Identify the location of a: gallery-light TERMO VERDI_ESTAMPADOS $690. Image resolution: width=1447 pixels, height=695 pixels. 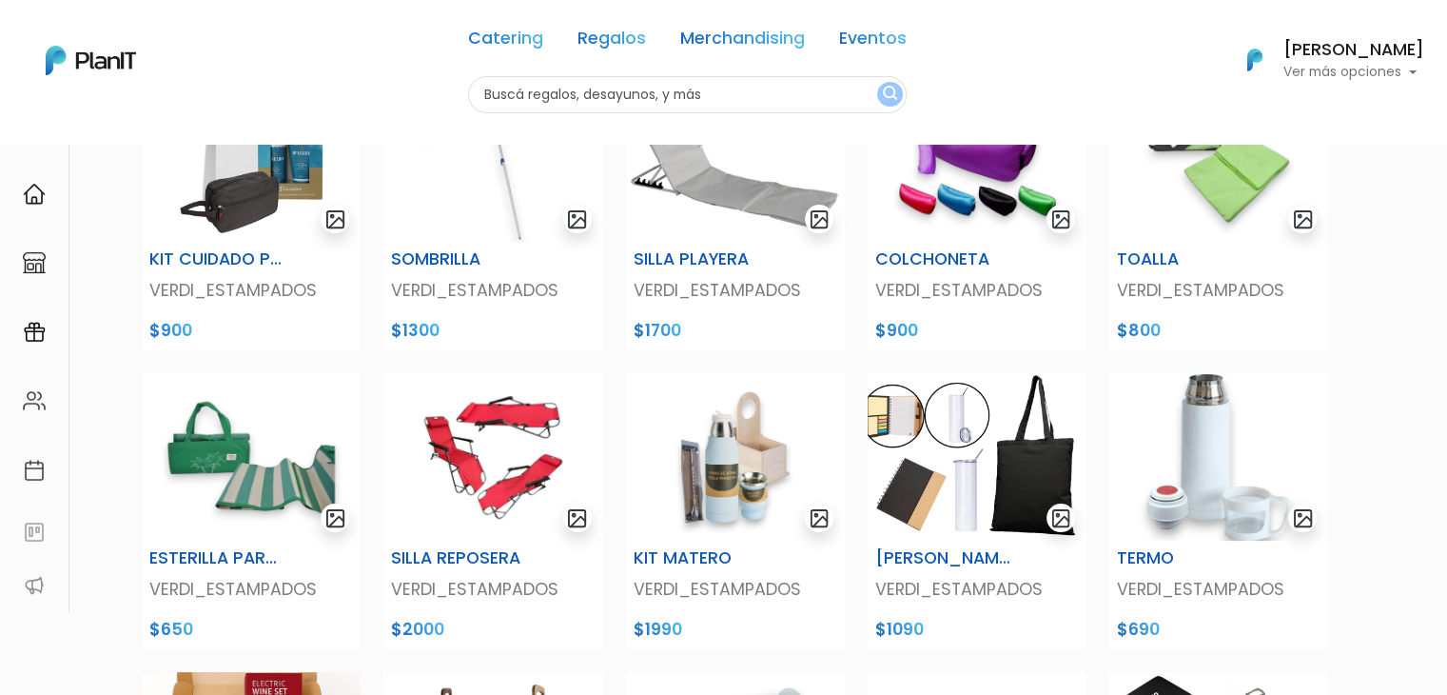
(1219, 511).